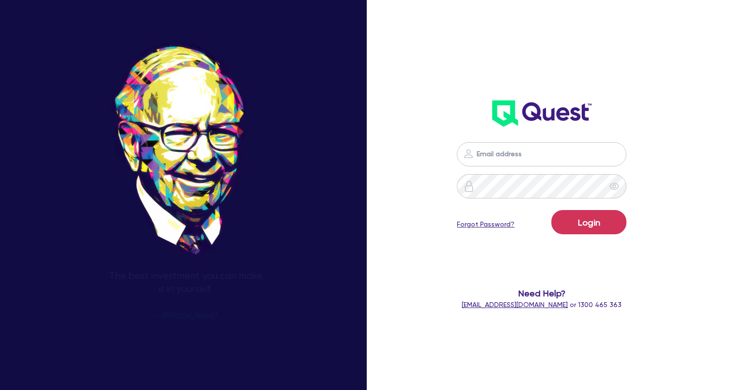 The height and width of the screenshot is (390, 733). I want to click on span: Need Help?, so click(542, 293).